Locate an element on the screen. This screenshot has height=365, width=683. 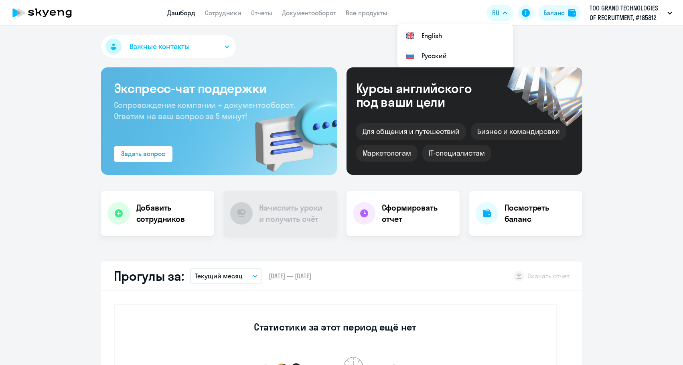
a: Все продукты is located at coordinates (367, 13).